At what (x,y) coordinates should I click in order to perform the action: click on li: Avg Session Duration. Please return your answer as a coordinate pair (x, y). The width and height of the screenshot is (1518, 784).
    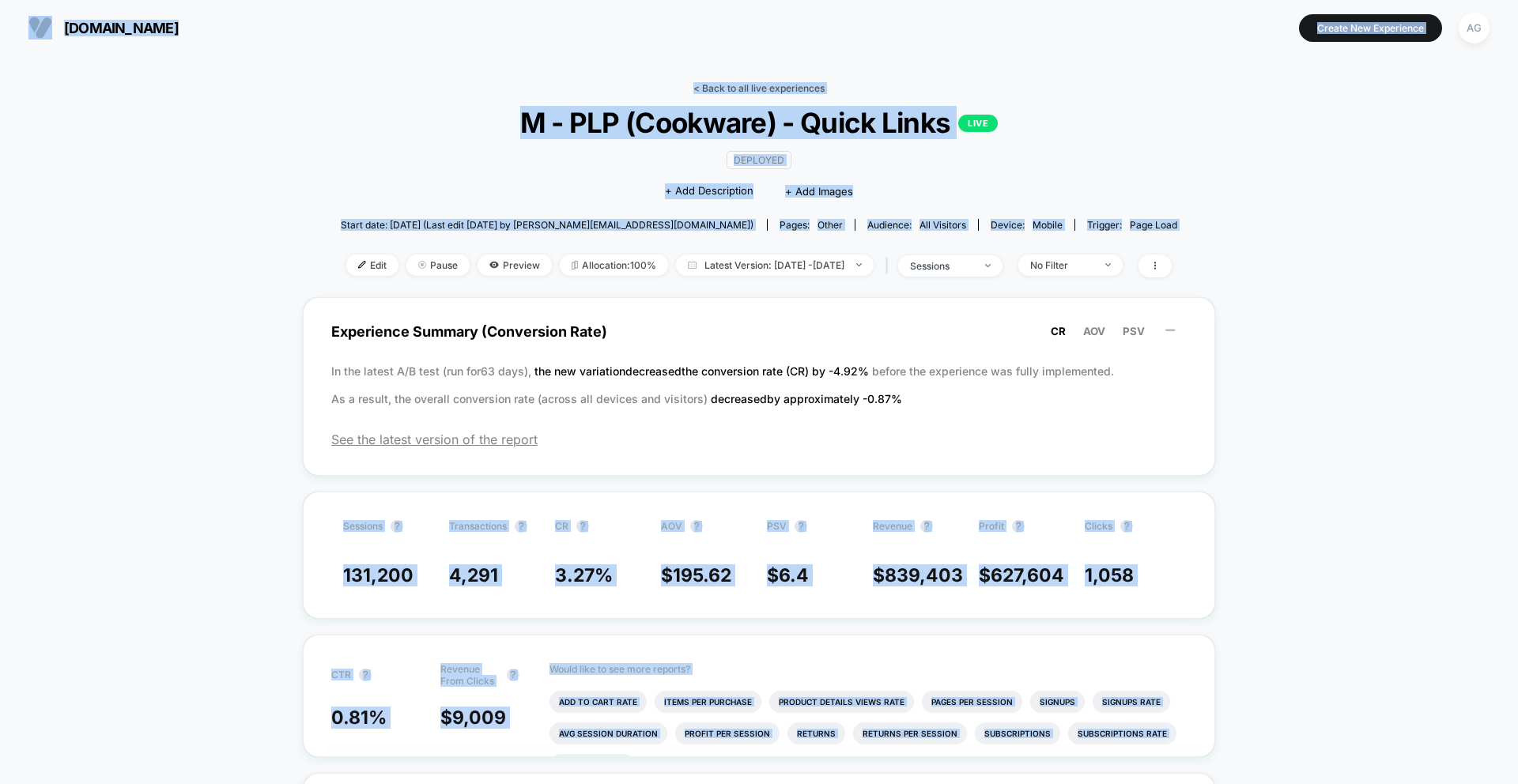
    Looking at the image, I should click on (608, 734).